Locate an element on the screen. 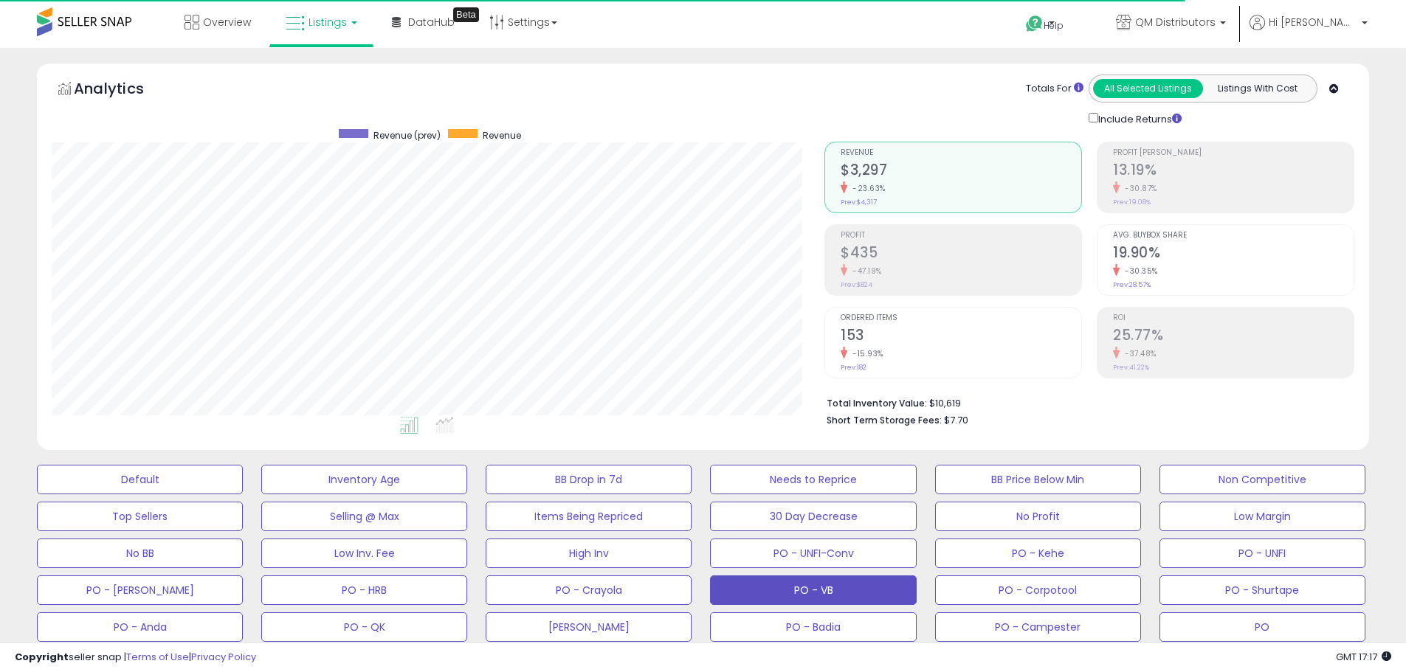  button: PO - Crayola is located at coordinates (588, 590).